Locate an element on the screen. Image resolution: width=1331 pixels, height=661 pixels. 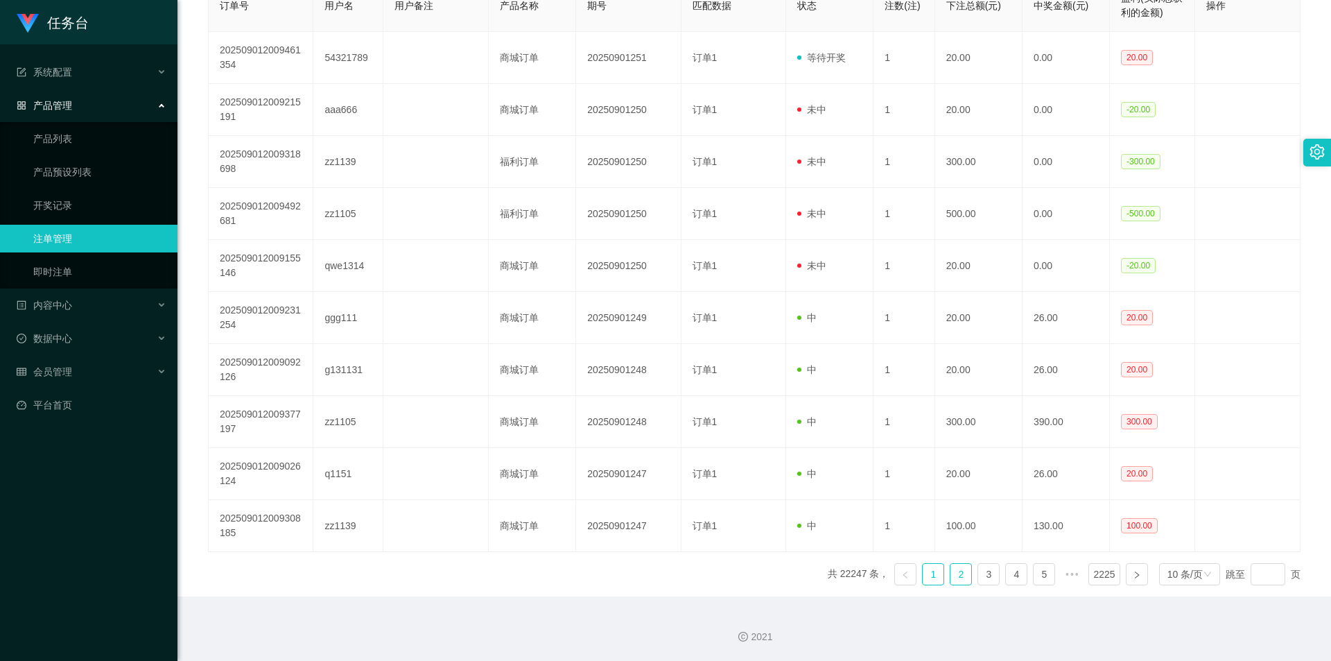
a: 开奖记录 is located at coordinates (100, 205).